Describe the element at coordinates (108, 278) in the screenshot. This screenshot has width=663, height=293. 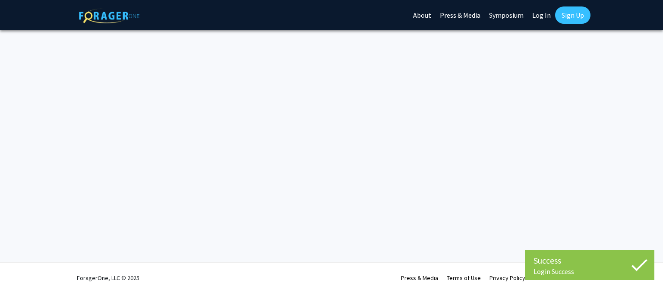
I see `div: ForagerOne, LLC © 2025` at that location.